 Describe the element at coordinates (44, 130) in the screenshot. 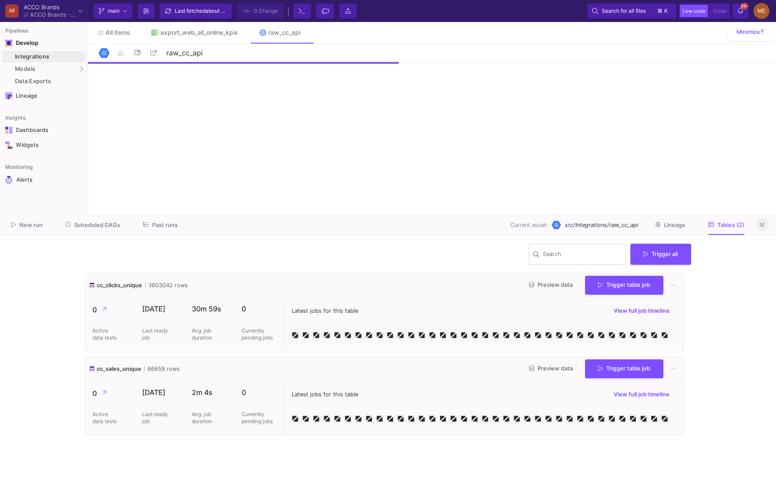

I see `div: Dashboards` at that location.